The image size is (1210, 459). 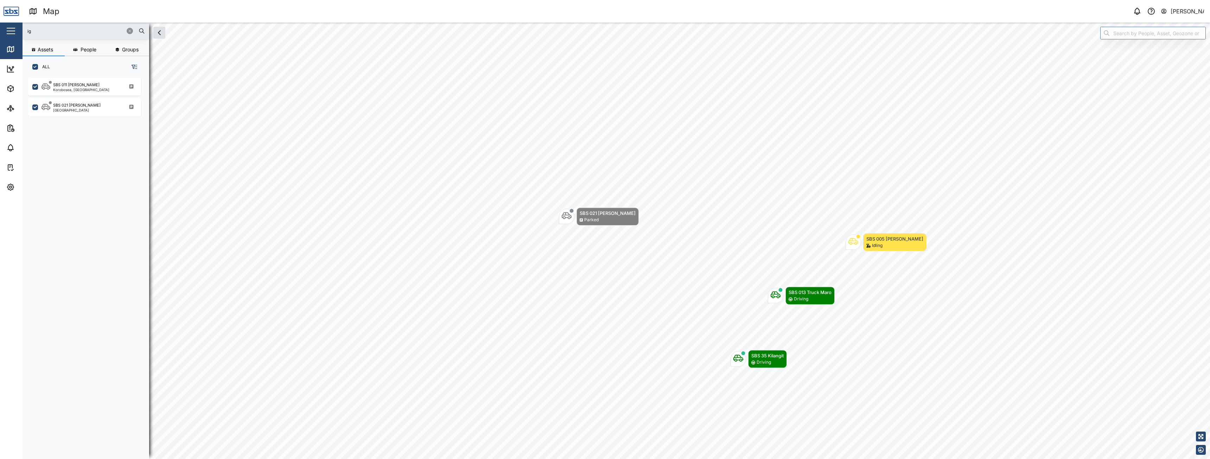 What do you see at coordinates (88, 264) in the screenshot?
I see `div: grid` at bounding box center [88, 264].